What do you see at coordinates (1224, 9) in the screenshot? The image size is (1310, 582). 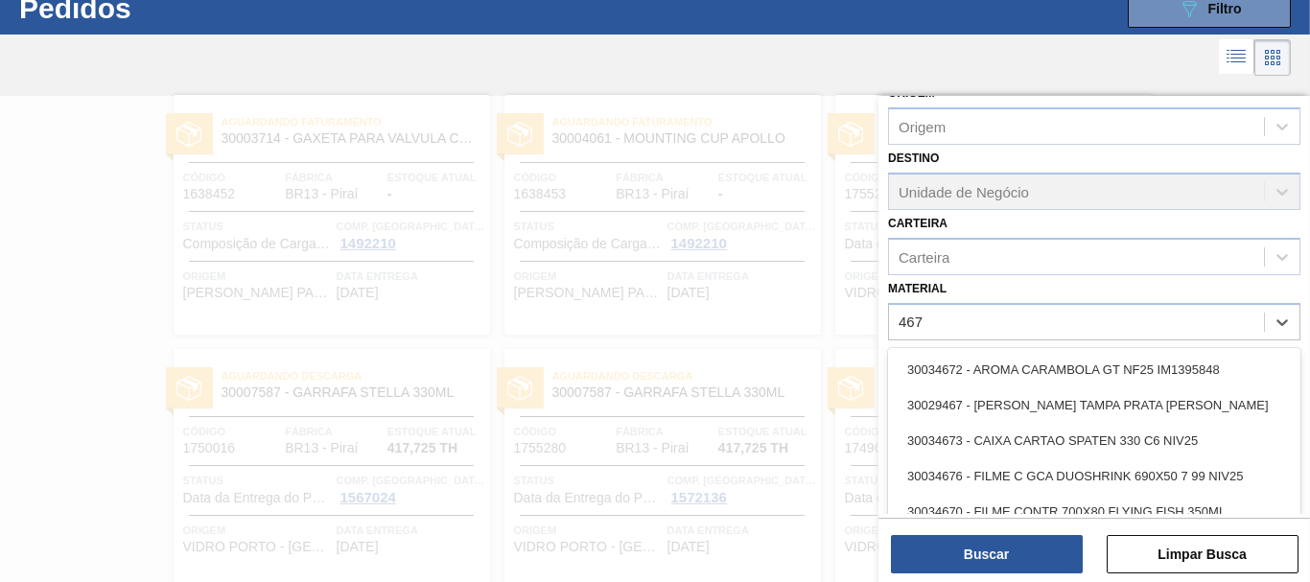 I see `span: Filtro` at bounding box center [1224, 9].